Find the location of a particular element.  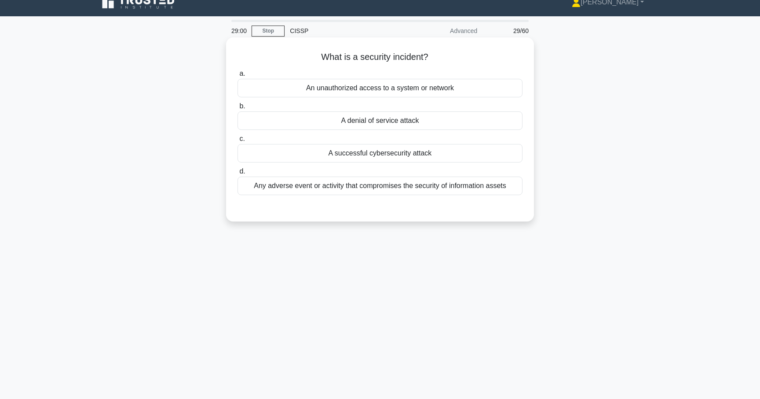

span: a. is located at coordinates (242, 73).